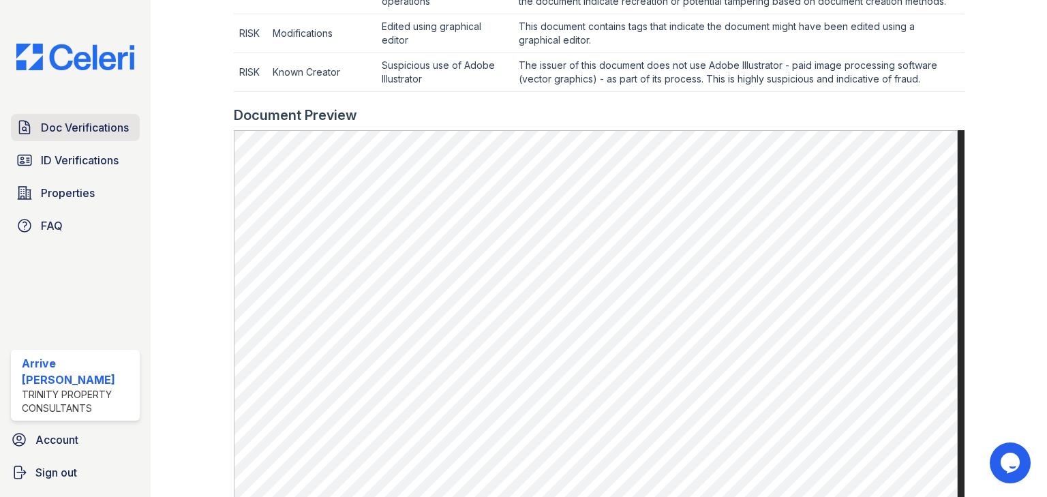 Image resolution: width=1047 pixels, height=497 pixels. Describe the element at coordinates (78, 402) in the screenshot. I see `div: Trinity Property Consultants` at that location.